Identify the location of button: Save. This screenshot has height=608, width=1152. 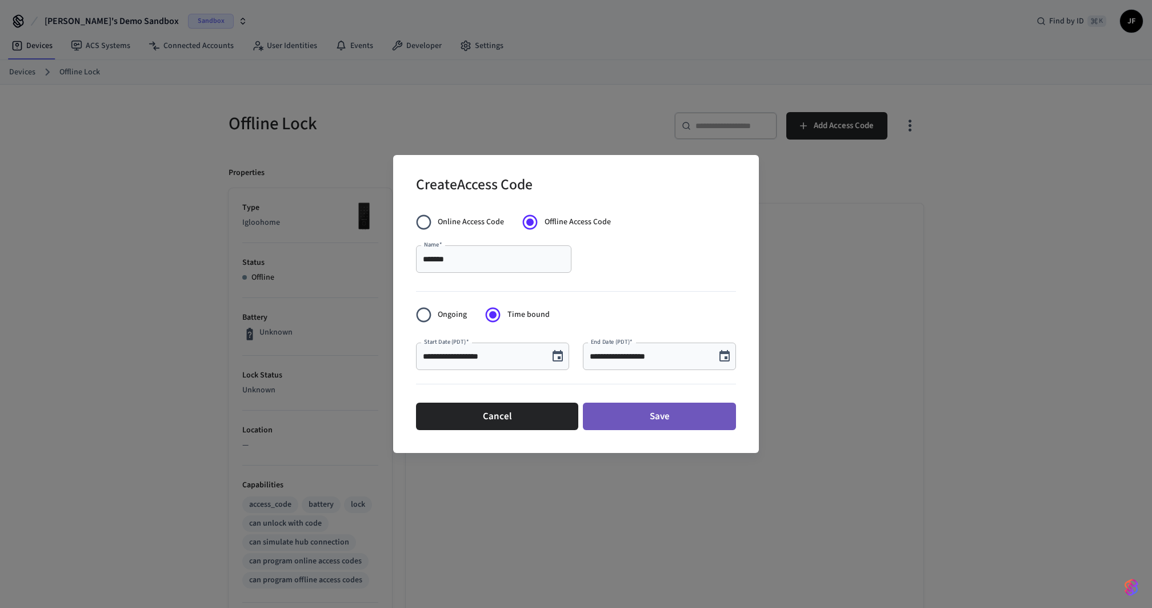
(660, 416).